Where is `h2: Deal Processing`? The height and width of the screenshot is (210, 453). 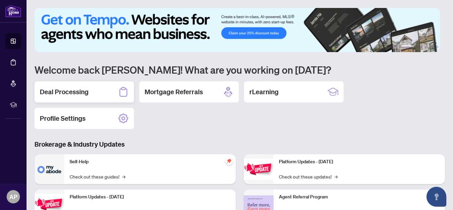
h2: Deal Processing is located at coordinates (64, 92).